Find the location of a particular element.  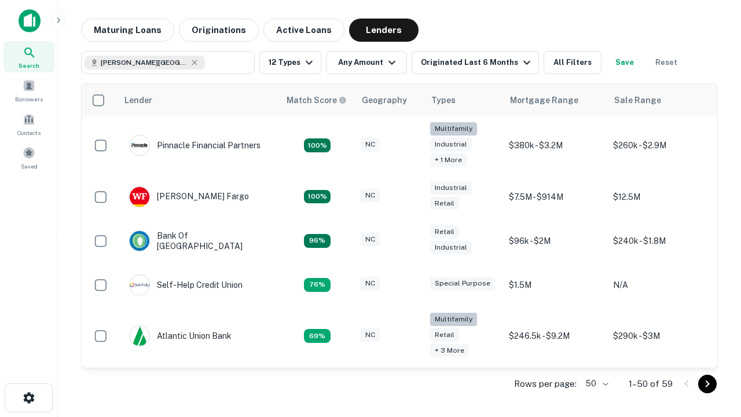

div: Matching Properties: 14, hasApolloMatch: undefined is located at coordinates (317, 241).